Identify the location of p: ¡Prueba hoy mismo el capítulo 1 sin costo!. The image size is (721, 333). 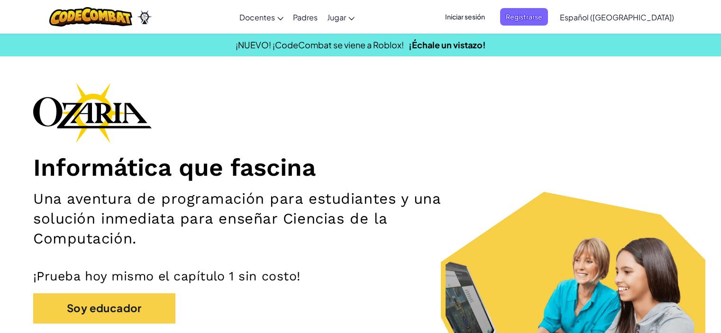
(360, 276).